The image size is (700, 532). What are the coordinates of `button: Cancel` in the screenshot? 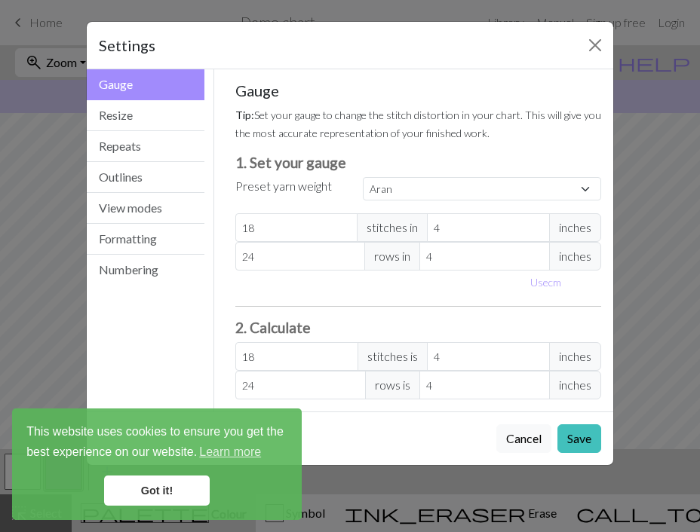 It's located at (523, 439).